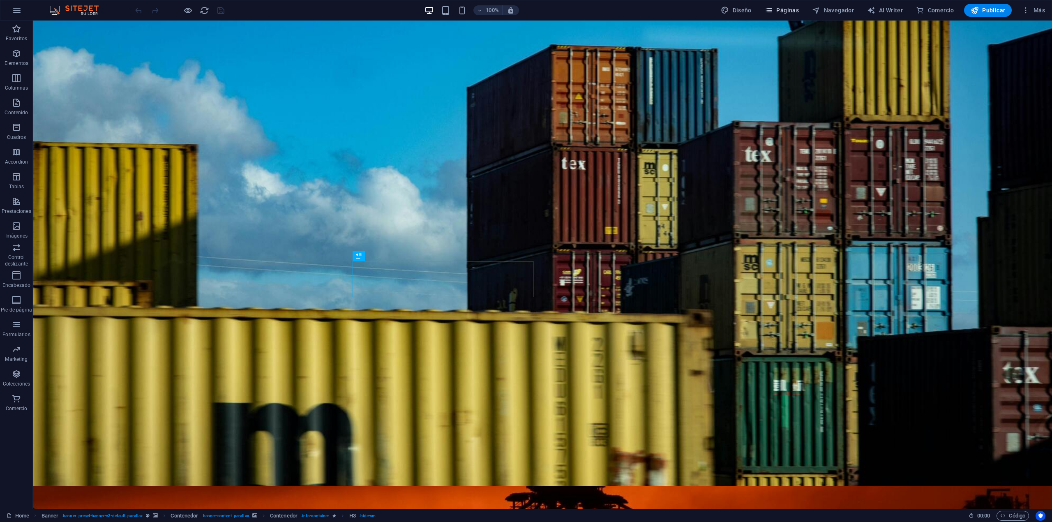 The image size is (1052, 522). What do you see at coordinates (736, 10) in the screenshot?
I see `span: Diseño` at bounding box center [736, 10].